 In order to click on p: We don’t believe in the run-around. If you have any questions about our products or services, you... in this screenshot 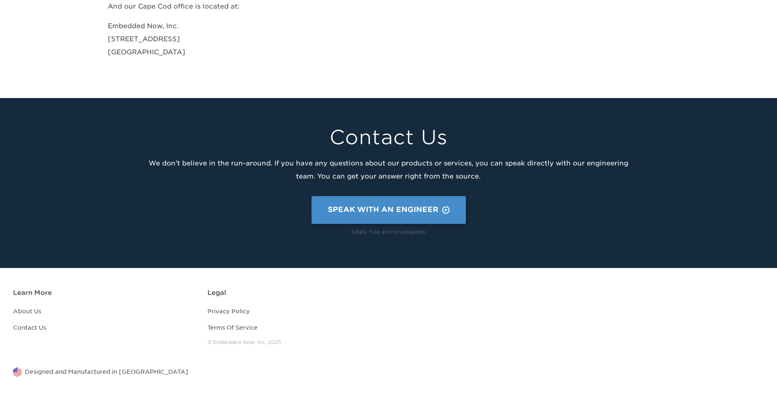, I will do `click(389, 170)`.